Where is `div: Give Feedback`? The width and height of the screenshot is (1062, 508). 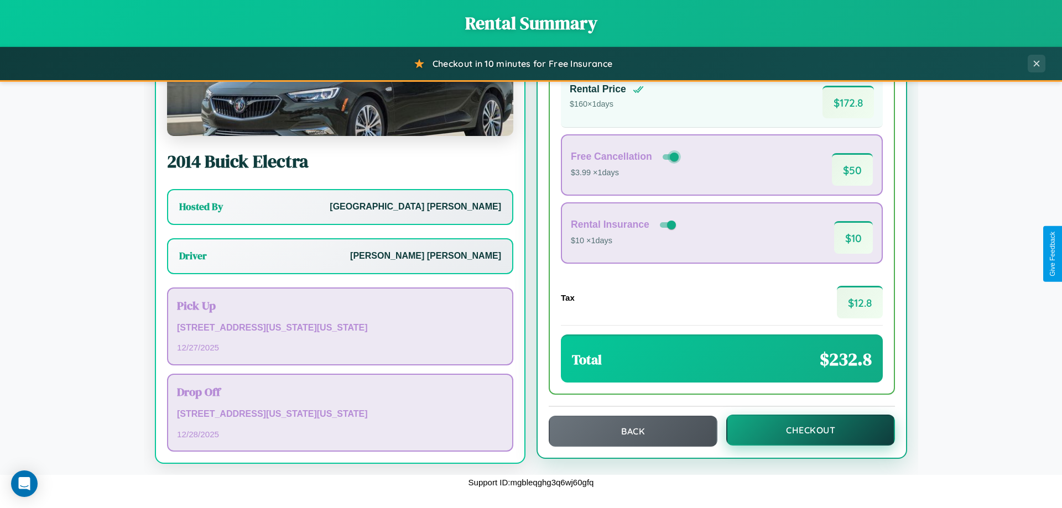
div: Give Feedback is located at coordinates (1053, 254).